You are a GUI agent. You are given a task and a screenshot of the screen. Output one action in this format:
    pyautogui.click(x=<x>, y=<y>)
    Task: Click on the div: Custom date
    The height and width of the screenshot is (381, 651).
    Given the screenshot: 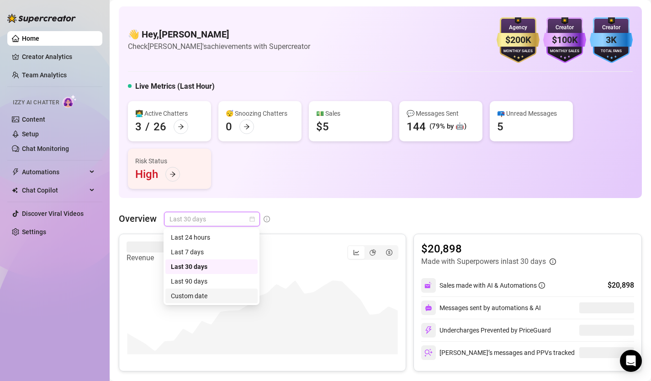 What is the action you would take?
    pyautogui.click(x=212, y=296)
    